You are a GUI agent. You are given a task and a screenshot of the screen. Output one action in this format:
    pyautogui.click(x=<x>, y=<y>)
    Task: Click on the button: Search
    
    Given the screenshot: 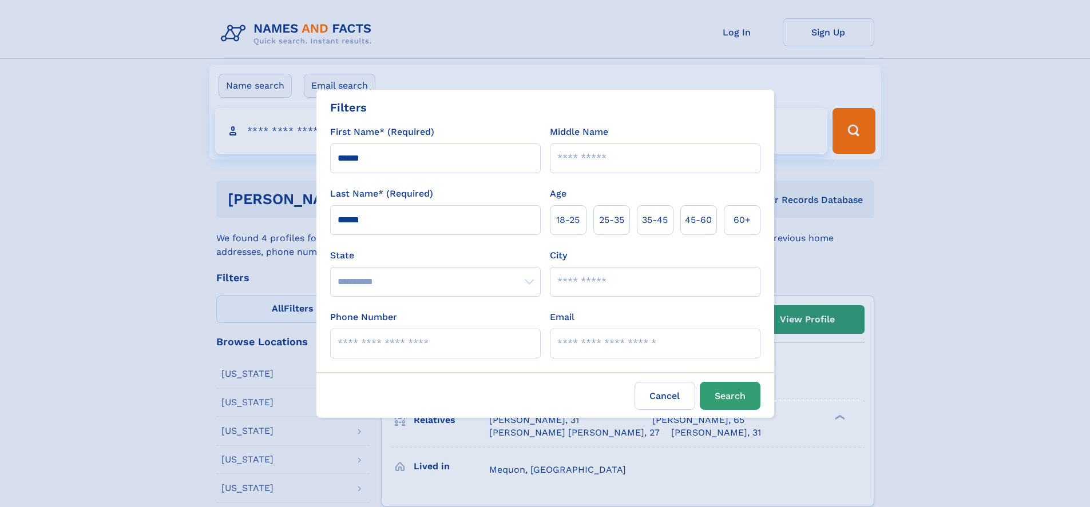 What is the action you would take?
    pyautogui.click(x=730, y=396)
    